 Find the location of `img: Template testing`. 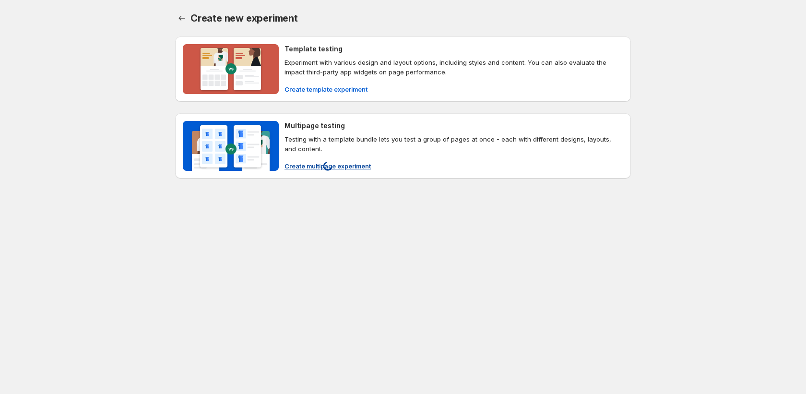

img: Template testing is located at coordinates (231, 69).